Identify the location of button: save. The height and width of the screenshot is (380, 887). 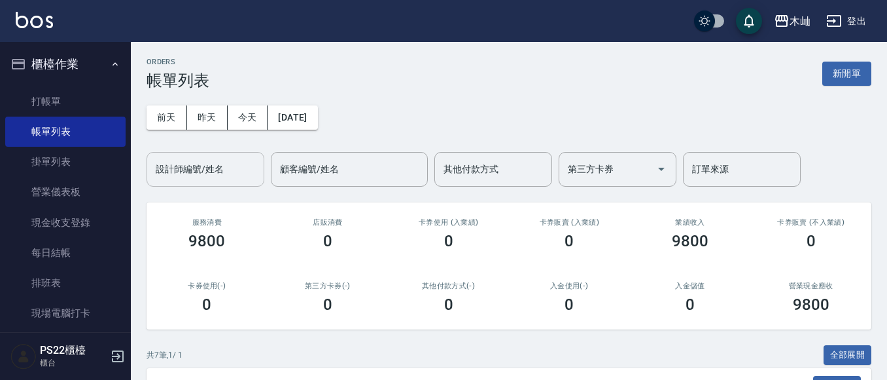
(749, 21).